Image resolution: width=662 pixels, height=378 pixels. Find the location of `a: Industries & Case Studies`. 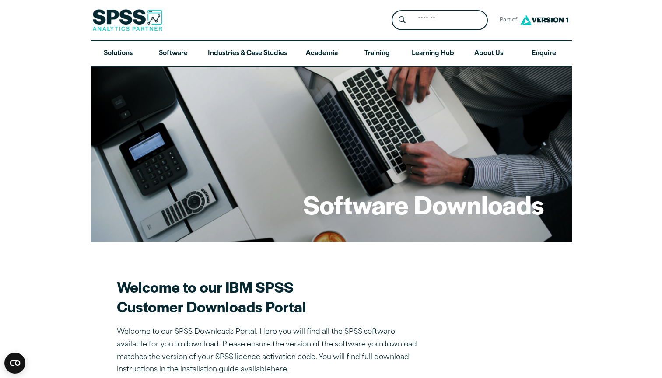

a: Industries & Case Studies is located at coordinates (247, 54).